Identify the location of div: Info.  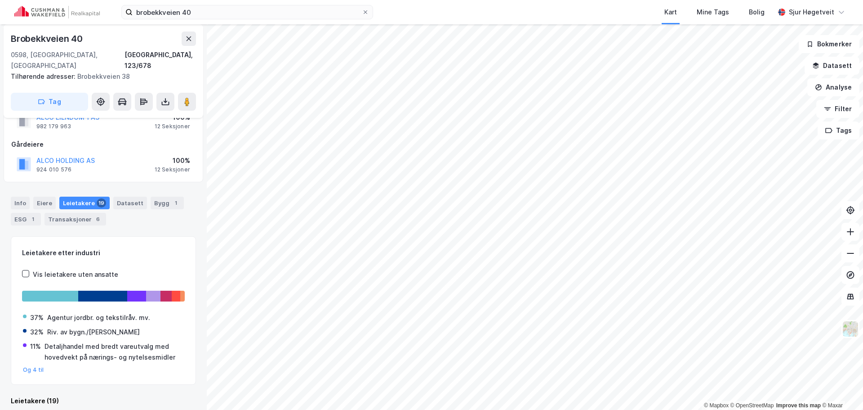
(20, 203).